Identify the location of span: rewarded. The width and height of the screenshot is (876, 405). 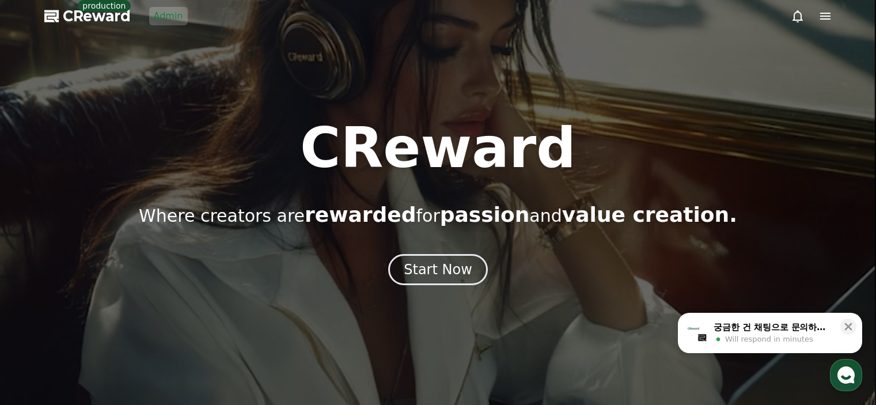
(360, 214).